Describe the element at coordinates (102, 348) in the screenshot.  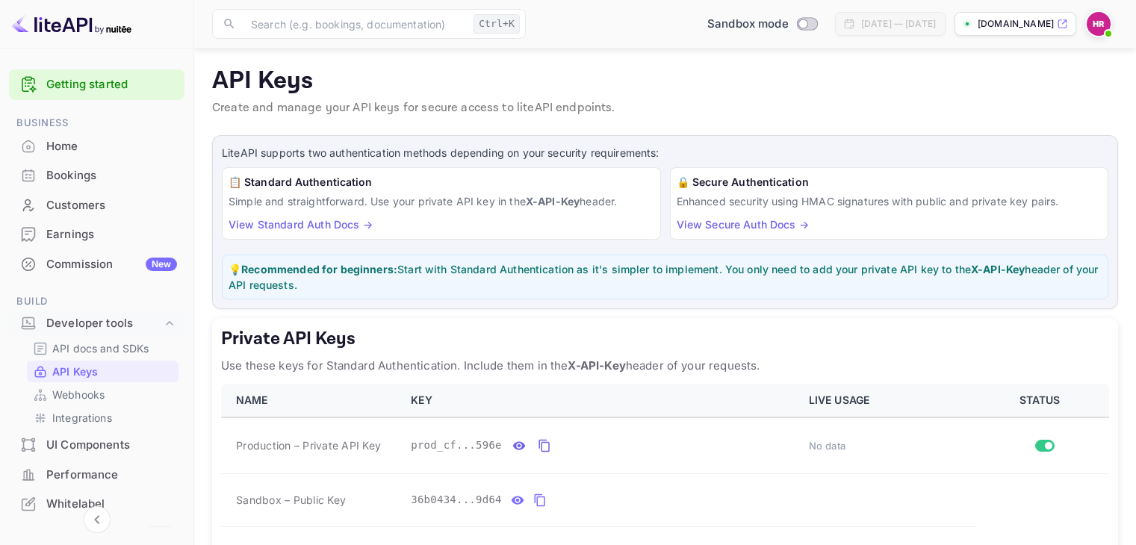
I see `a: API docs and SDKs` at that location.